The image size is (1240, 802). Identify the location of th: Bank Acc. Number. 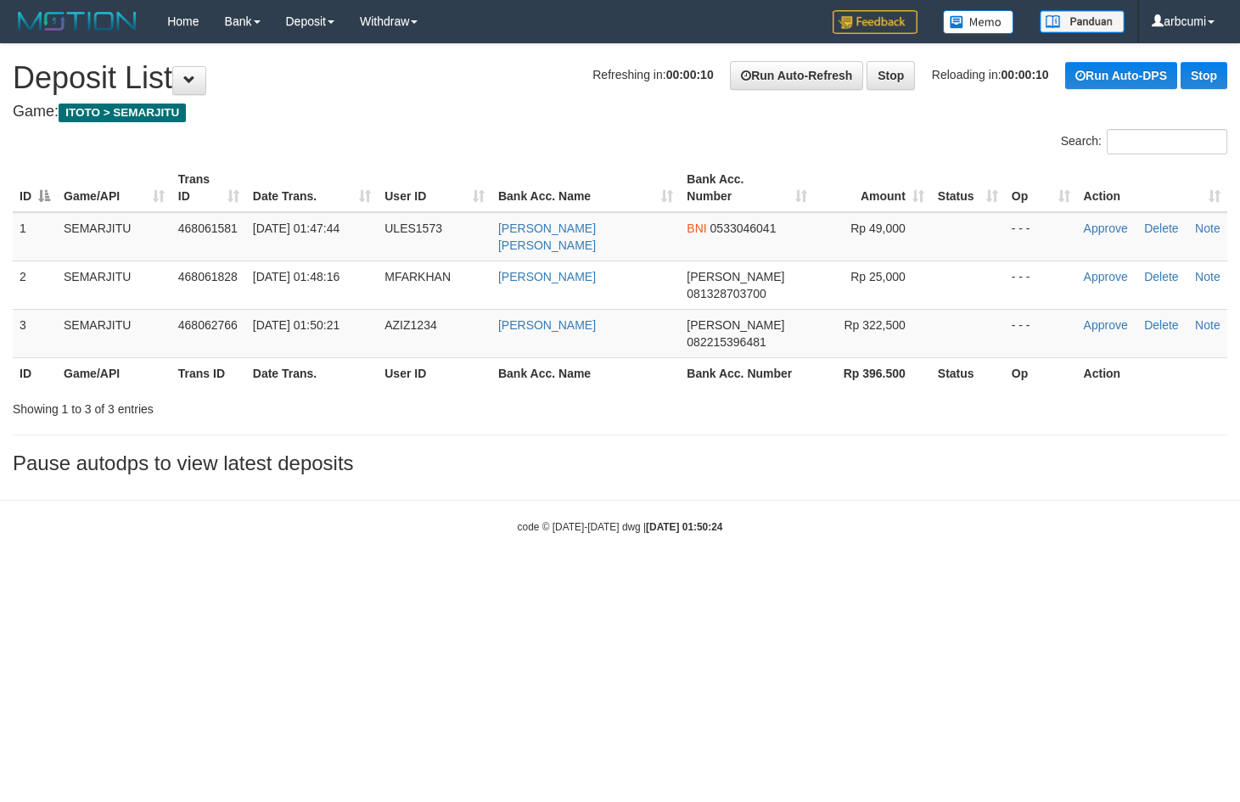
(747, 373).